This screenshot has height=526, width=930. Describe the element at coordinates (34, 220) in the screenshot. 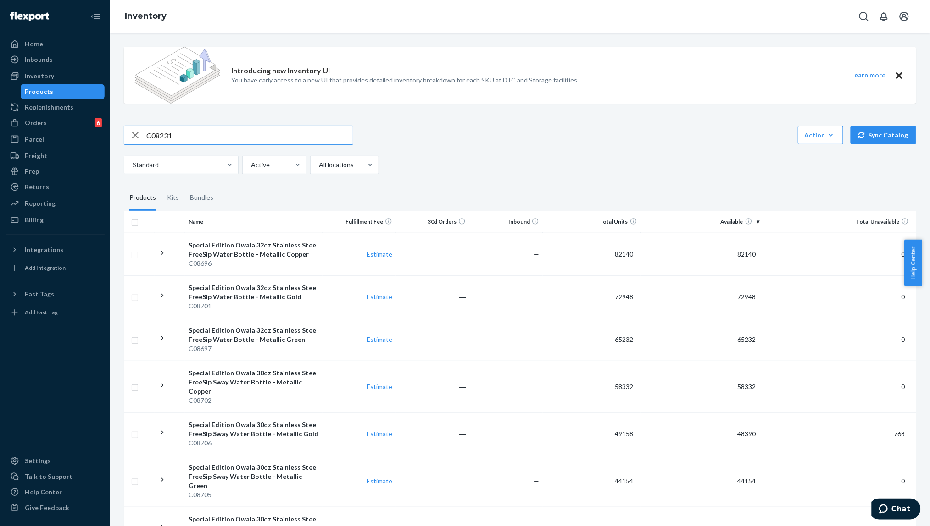

I see `div: Billing` at that location.